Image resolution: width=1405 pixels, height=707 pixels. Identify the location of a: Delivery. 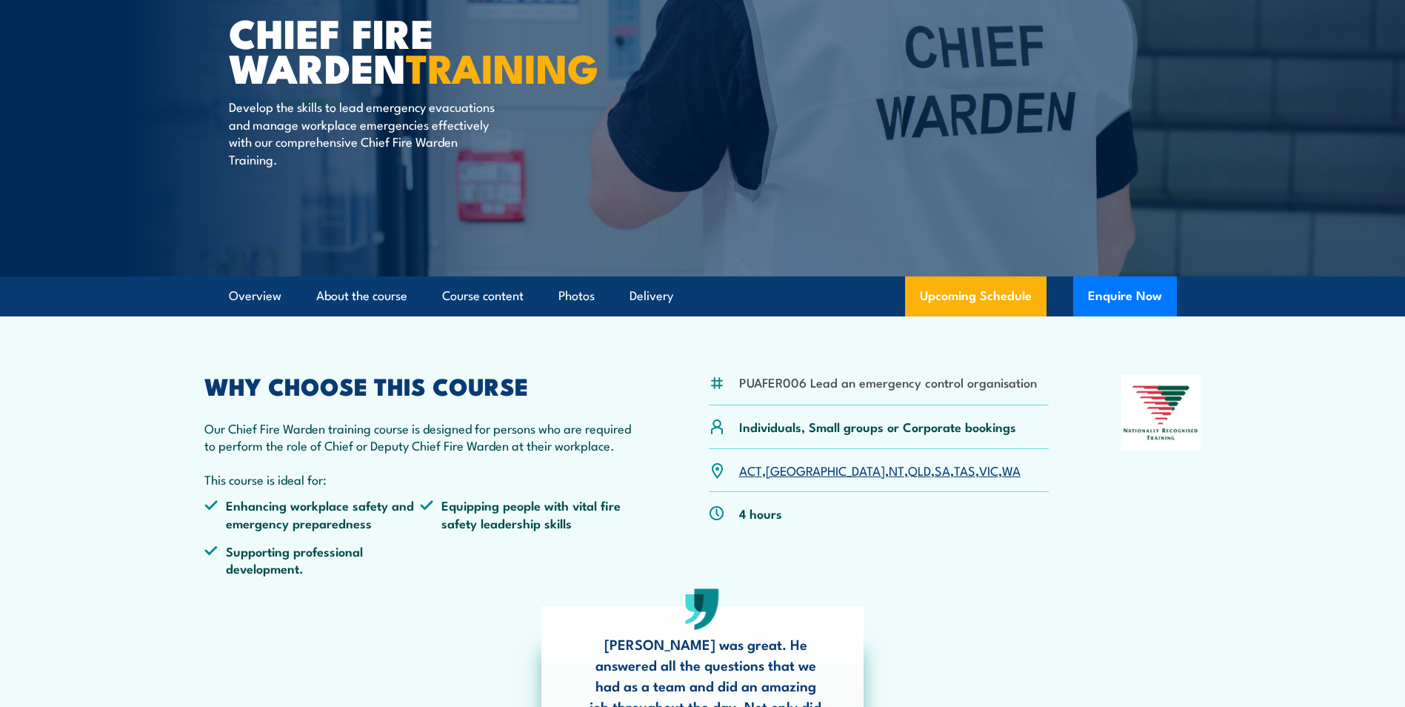
(651, 296).